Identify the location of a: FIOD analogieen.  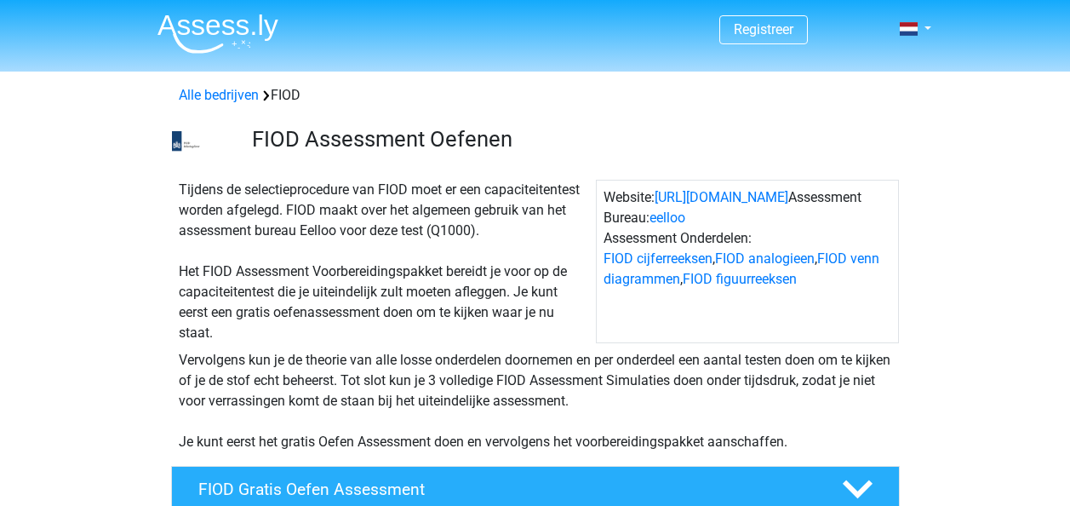
(764, 258).